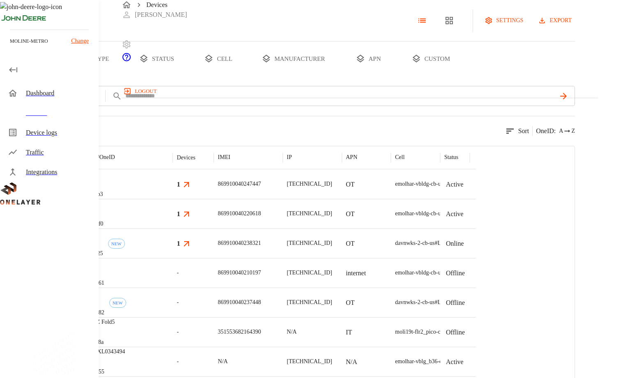 The image size is (621, 378). Describe the element at coordinates (224, 157) in the screenshot. I see `p: IMEI` at that location.